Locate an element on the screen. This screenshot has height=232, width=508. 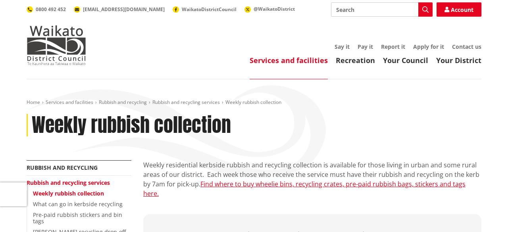
a: Contact us is located at coordinates (467, 46).